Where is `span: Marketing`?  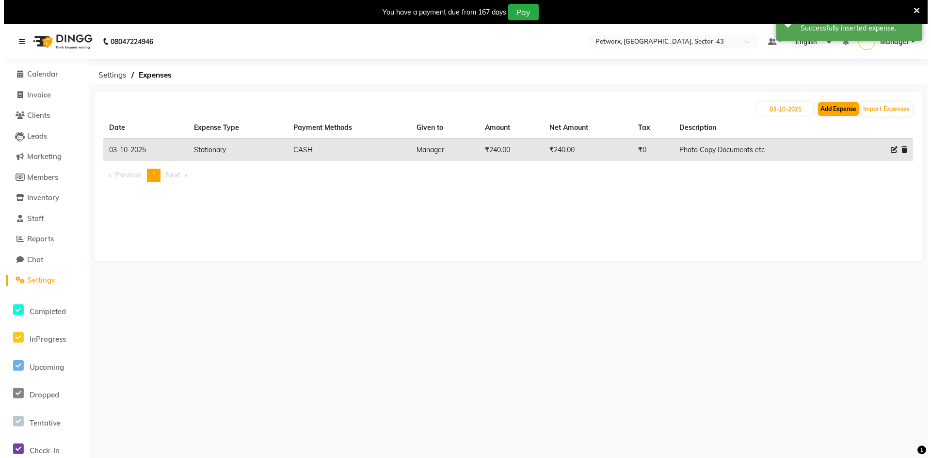
span: Marketing is located at coordinates (40, 156).